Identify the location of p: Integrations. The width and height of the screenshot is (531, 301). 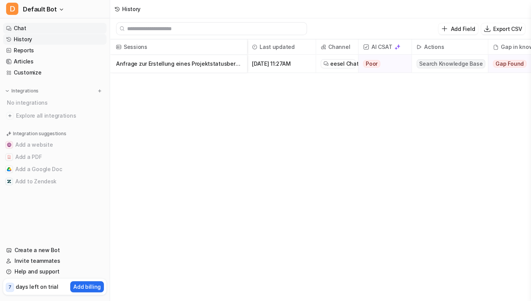
(25, 91).